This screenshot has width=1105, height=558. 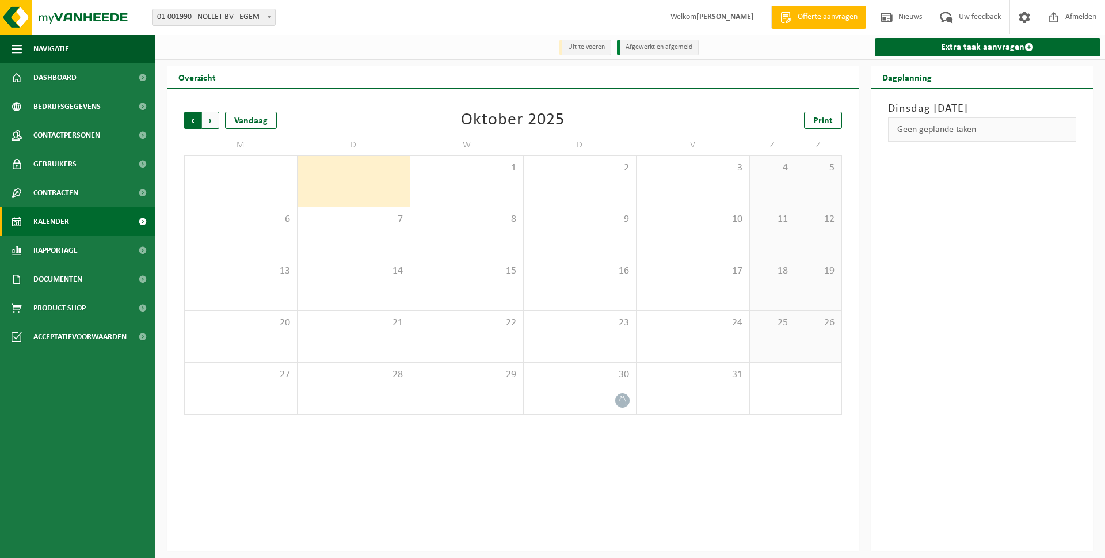 I want to click on span: 8, so click(x=467, y=219).